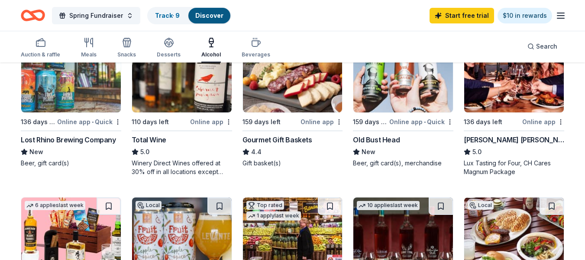  What do you see at coordinates (403, 98) in the screenshot?
I see `a: Image for Old Bust HeadLocal159 days leftOnline app•QuickOld Bust HeadNewBeer, gift card(s), merc...` at bounding box center [403, 98].